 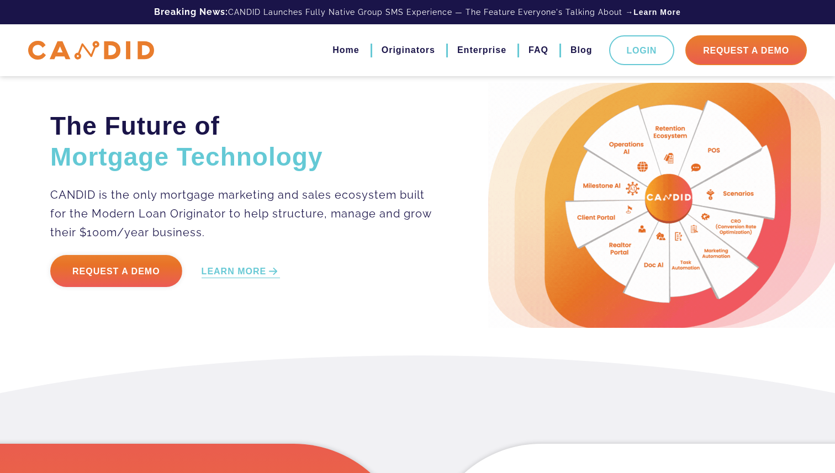 I want to click on h2: The Future of, so click(x=241, y=141).